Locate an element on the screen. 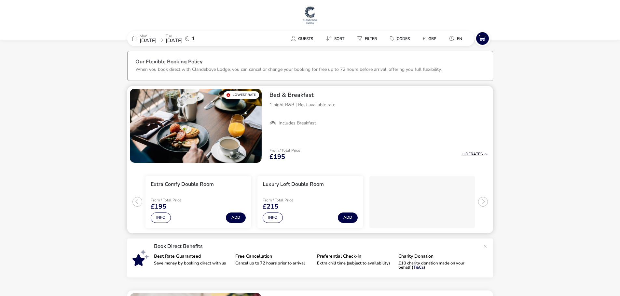 The image size is (620, 296). p: Extra chill time (subject to availability) is located at coordinates (355, 264).